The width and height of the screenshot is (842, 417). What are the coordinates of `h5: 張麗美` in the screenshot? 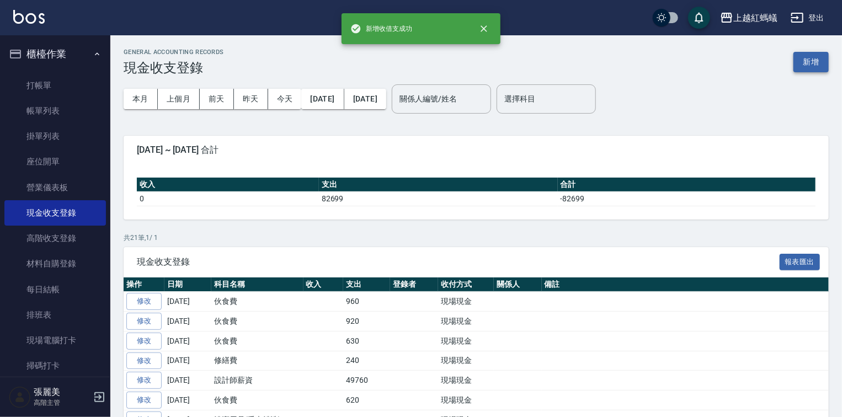 It's located at (62, 392).